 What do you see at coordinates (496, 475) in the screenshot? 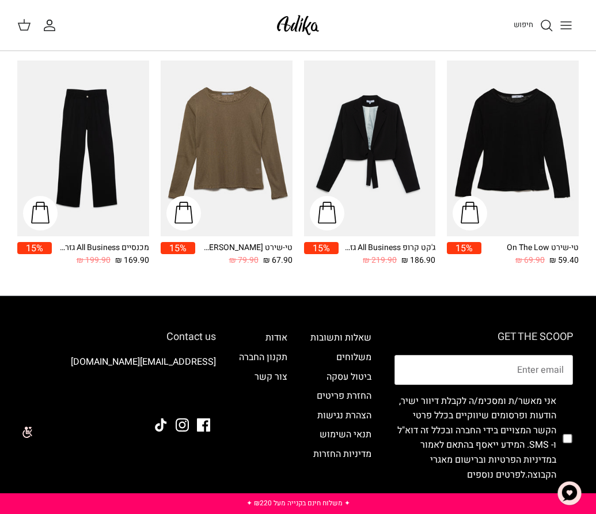
I see `a: לפרטים נוספים` at bounding box center [496, 475].